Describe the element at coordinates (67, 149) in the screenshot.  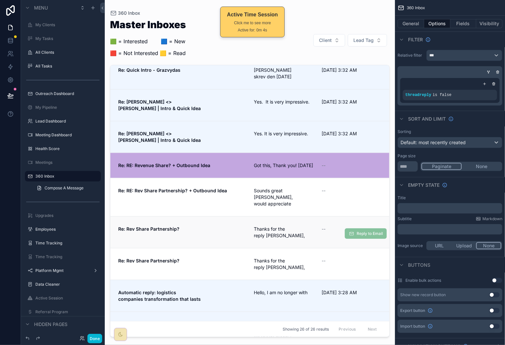
I see `a: Health Score` at that location.